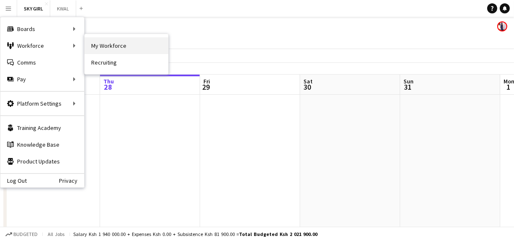 The image size is (514, 241). Describe the element at coordinates (207, 81) in the screenshot. I see `span: Fri` at that location.